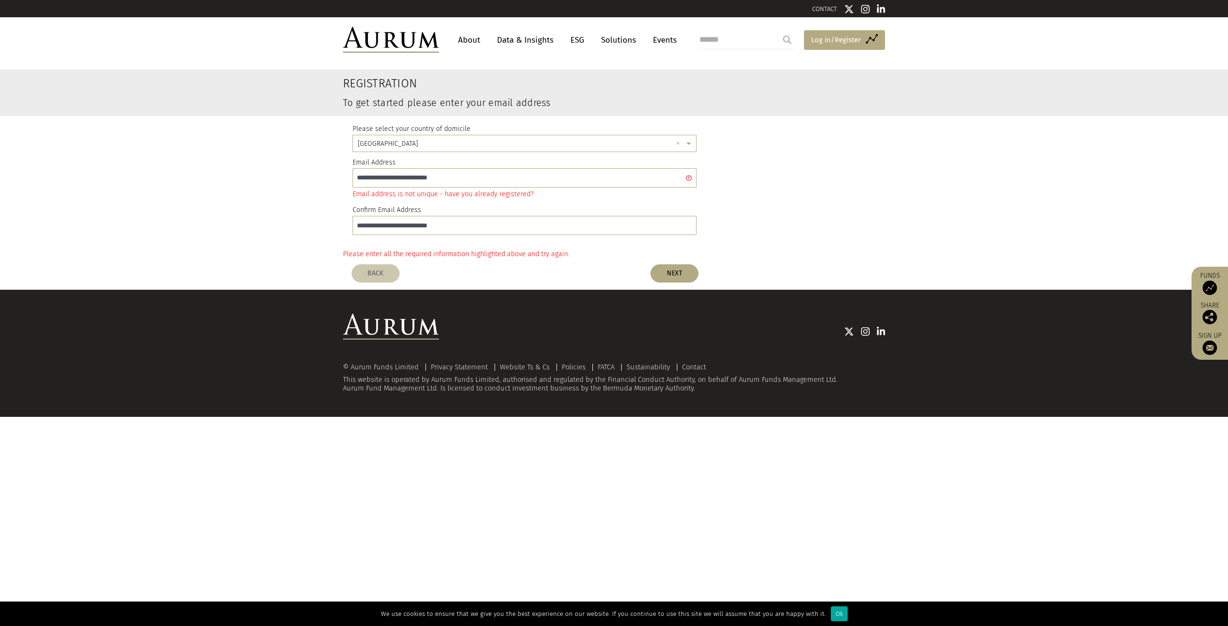  I want to click on a: FATCA, so click(606, 367).